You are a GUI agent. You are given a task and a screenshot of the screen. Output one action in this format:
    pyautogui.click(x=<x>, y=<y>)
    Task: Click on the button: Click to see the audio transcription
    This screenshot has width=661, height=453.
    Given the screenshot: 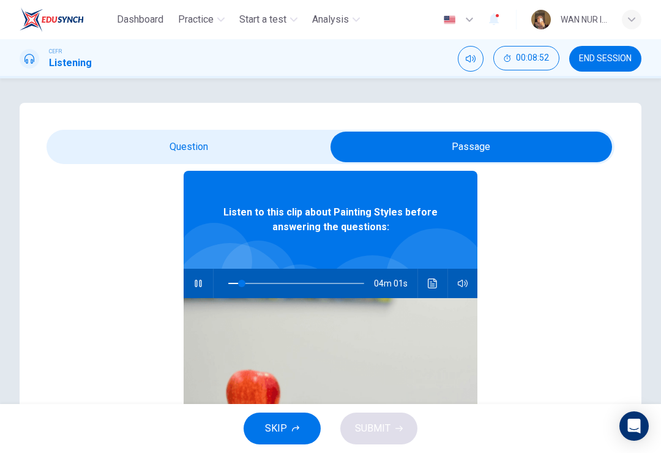 What is the action you would take?
    pyautogui.click(x=433, y=283)
    